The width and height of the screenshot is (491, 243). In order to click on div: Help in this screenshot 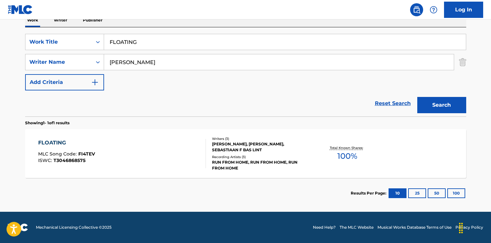, I will do `click(433, 10)`.